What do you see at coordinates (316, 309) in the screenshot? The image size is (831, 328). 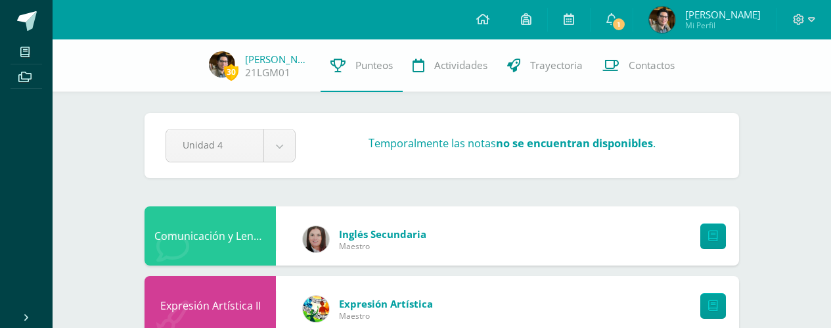 I see `img: 159e24a6ecedfdf8f489544946a573f0.png` at bounding box center [316, 309].